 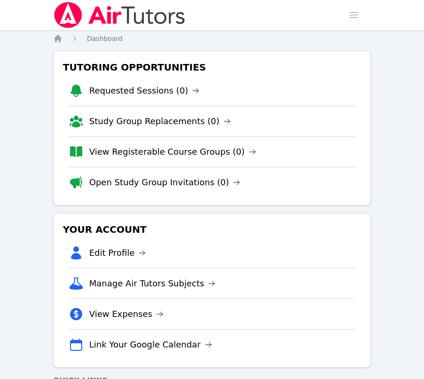 I want to click on a: View Expenses, so click(x=126, y=314).